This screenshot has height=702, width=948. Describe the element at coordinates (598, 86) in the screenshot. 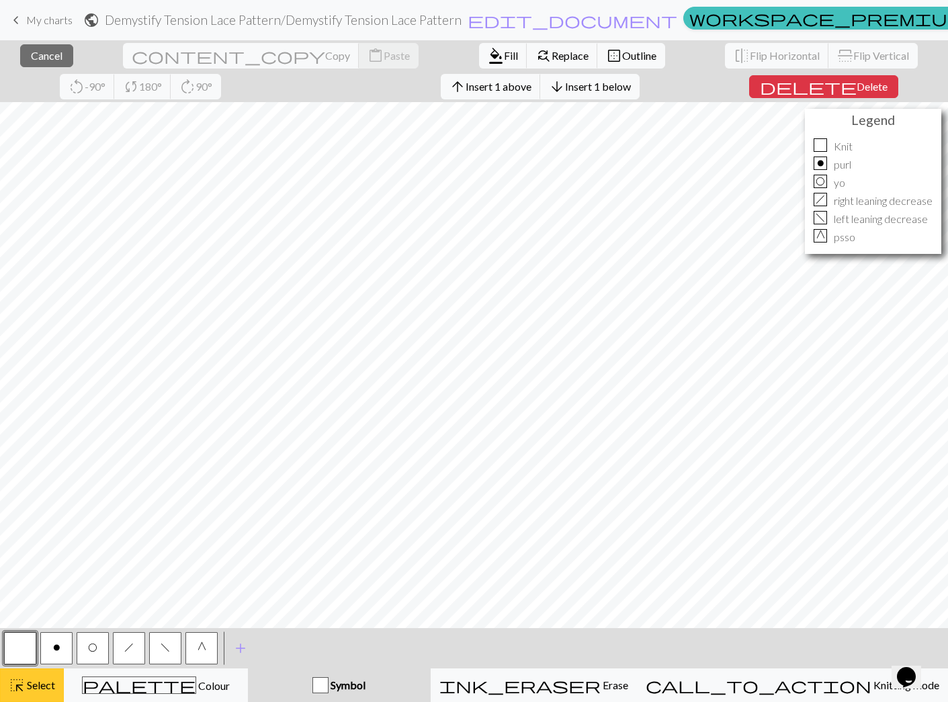

I see `span: Insert 1 below` at that location.